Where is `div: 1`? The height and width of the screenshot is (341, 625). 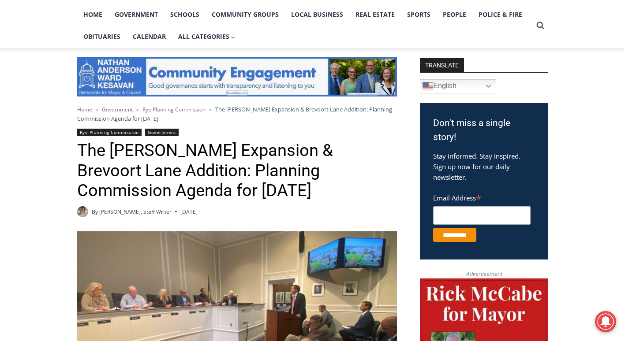 div: 1 is located at coordinates (94, 79).